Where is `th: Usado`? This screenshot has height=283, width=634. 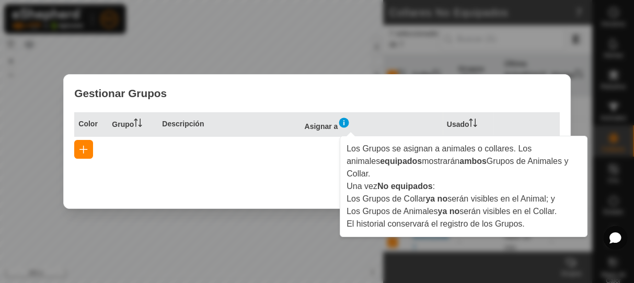
th: Usado is located at coordinates (468, 124).